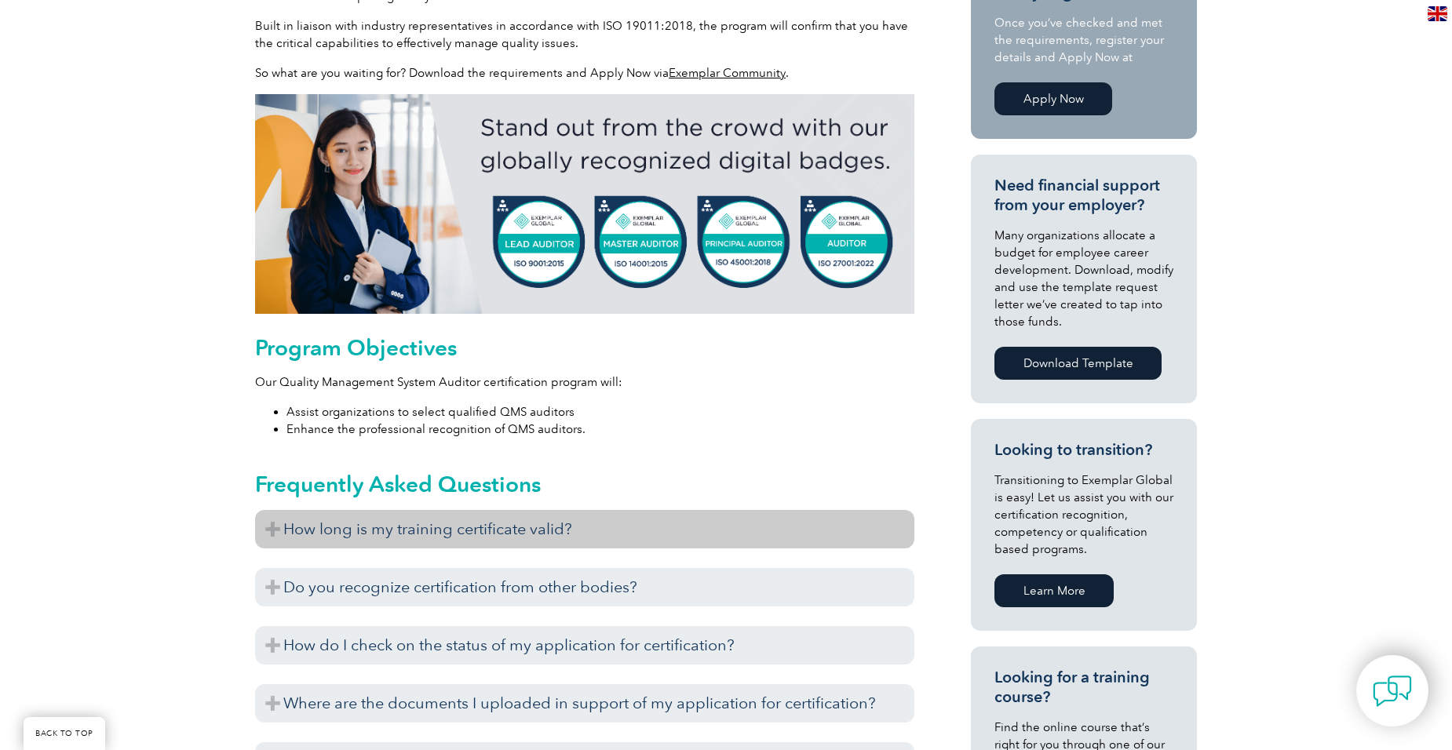  What do you see at coordinates (585, 645) in the screenshot?
I see `h3: How do I check on the status of my application for certification?` at bounding box center [585, 645].